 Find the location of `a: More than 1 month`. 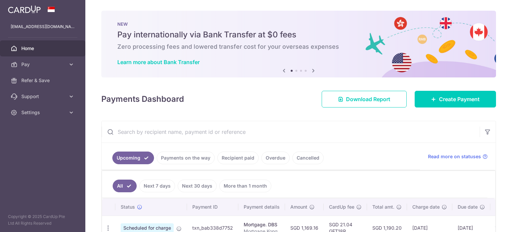

a: More than 1 month is located at coordinates (245, 186).